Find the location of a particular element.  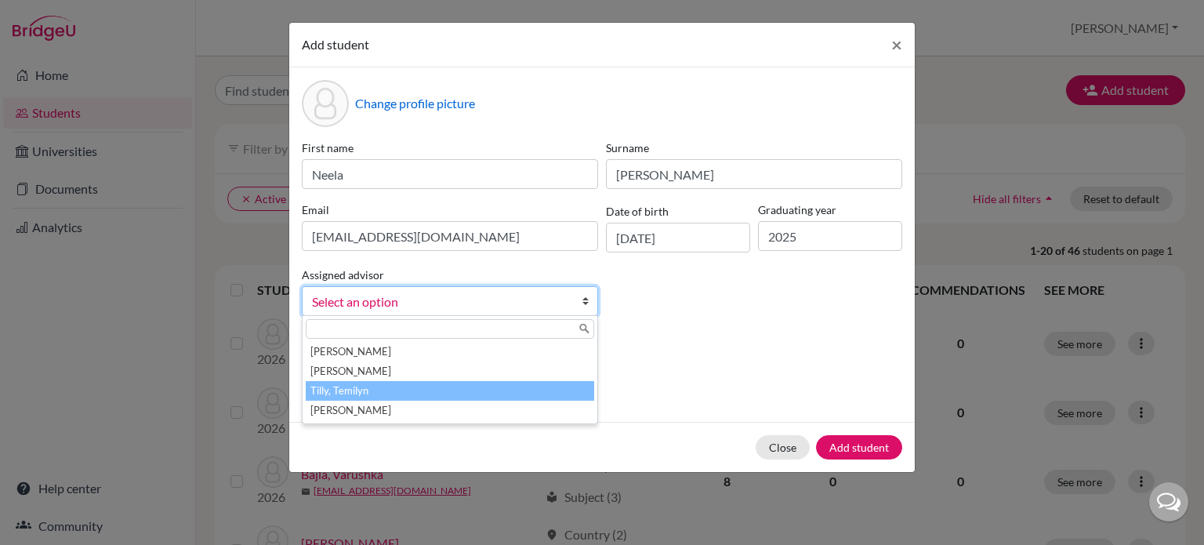

button: Add student is located at coordinates (859, 447).